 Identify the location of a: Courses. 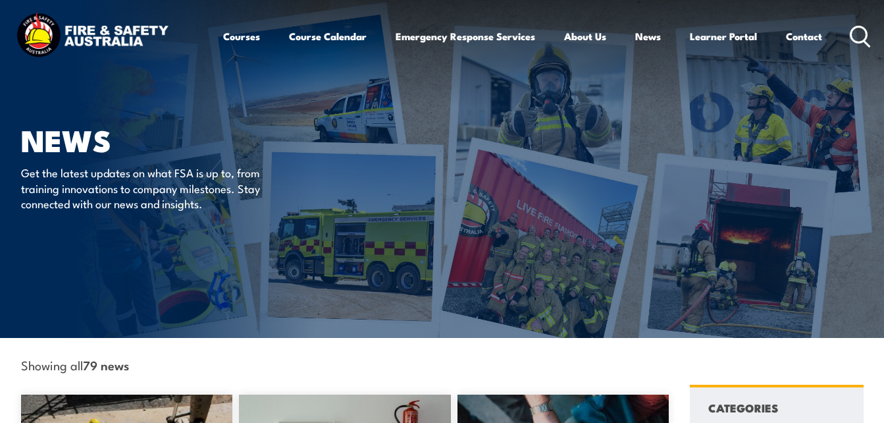
(242, 36).